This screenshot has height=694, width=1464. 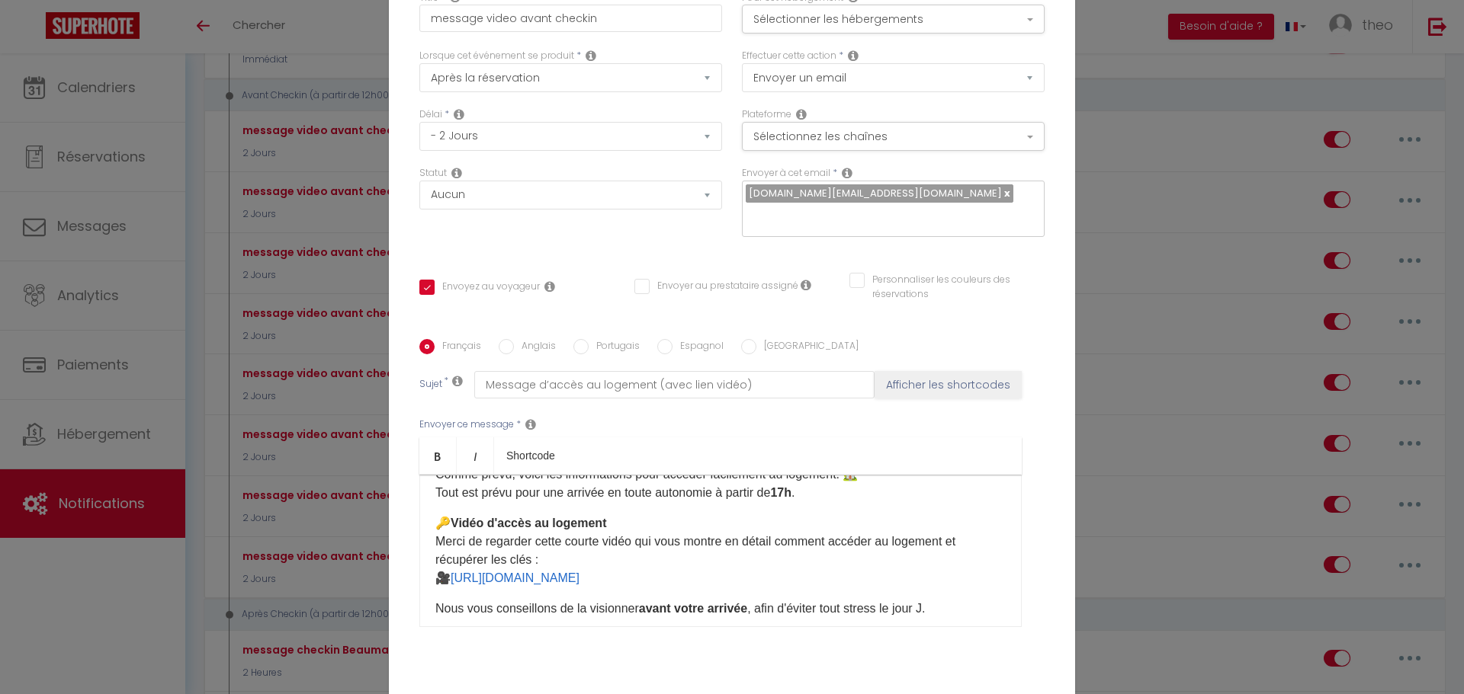 What do you see at coordinates (948, 385) in the screenshot?
I see `button: Afficher les shortcodes` at bounding box center [948, 385].